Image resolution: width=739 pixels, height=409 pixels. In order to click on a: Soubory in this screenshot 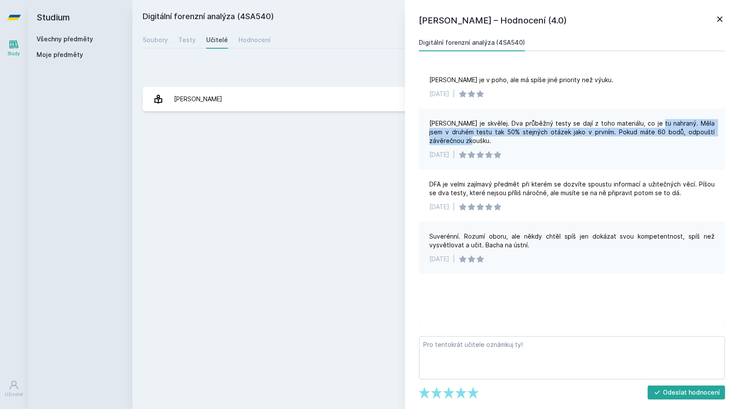, I will do `click(155, 40)`.